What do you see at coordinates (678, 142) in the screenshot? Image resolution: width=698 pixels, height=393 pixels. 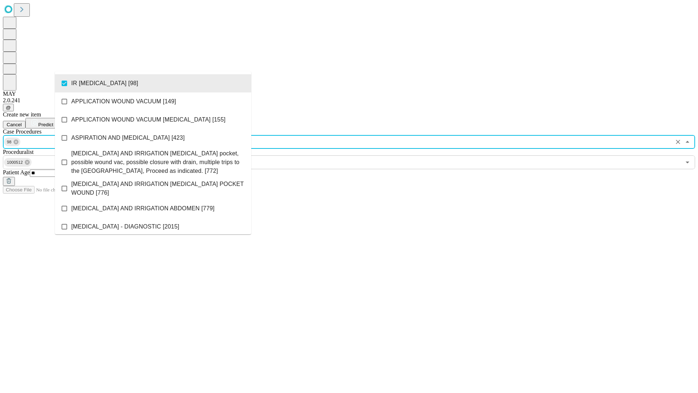 I see `button: Clear` at bounding box center [678, 142].